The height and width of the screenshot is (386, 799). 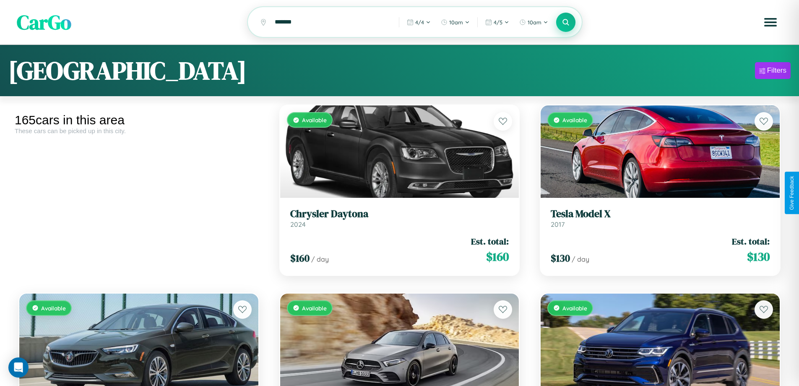 I want to click on div: 165 cars in this area, so click(x=139, y=120).